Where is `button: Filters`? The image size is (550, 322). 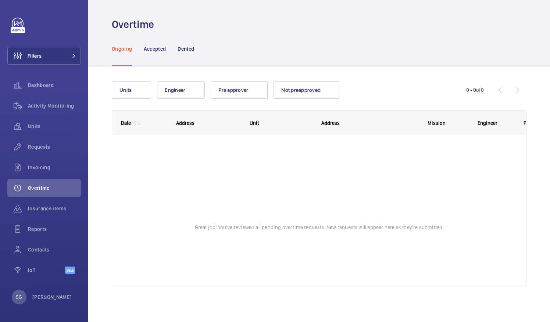 button: Filters is located at coordinates (44, 56).